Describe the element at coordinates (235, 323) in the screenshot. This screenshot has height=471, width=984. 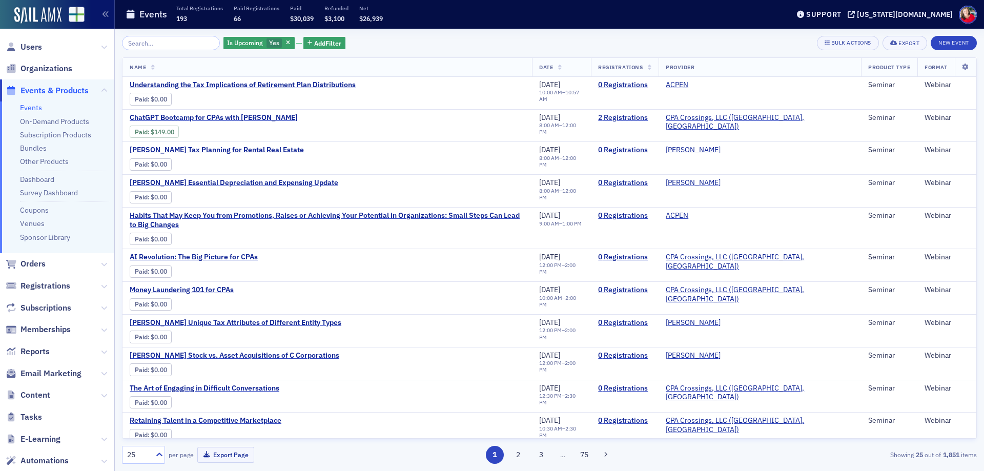
I see `span: Surgent's Unique Tax Attributes of Different Entity Types` at that location.